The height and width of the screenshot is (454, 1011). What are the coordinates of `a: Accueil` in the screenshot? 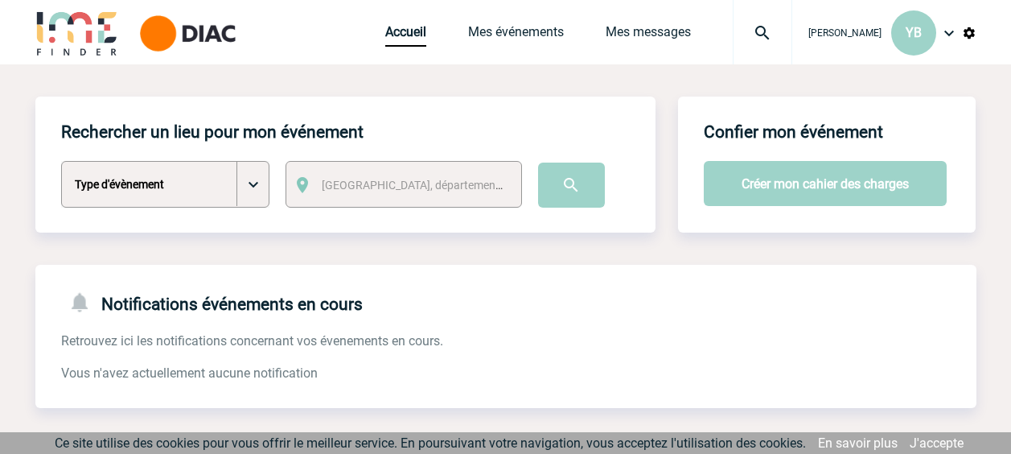 It's located at (405, 35).